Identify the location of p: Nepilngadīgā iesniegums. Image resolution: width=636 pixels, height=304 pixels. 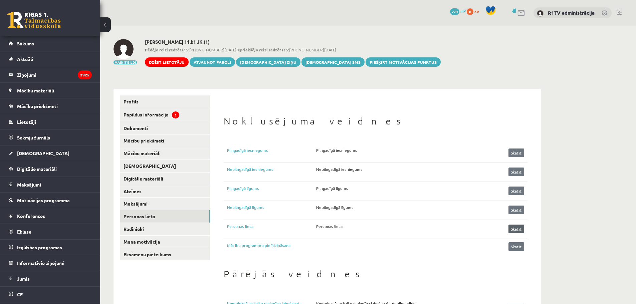
(339, 169).